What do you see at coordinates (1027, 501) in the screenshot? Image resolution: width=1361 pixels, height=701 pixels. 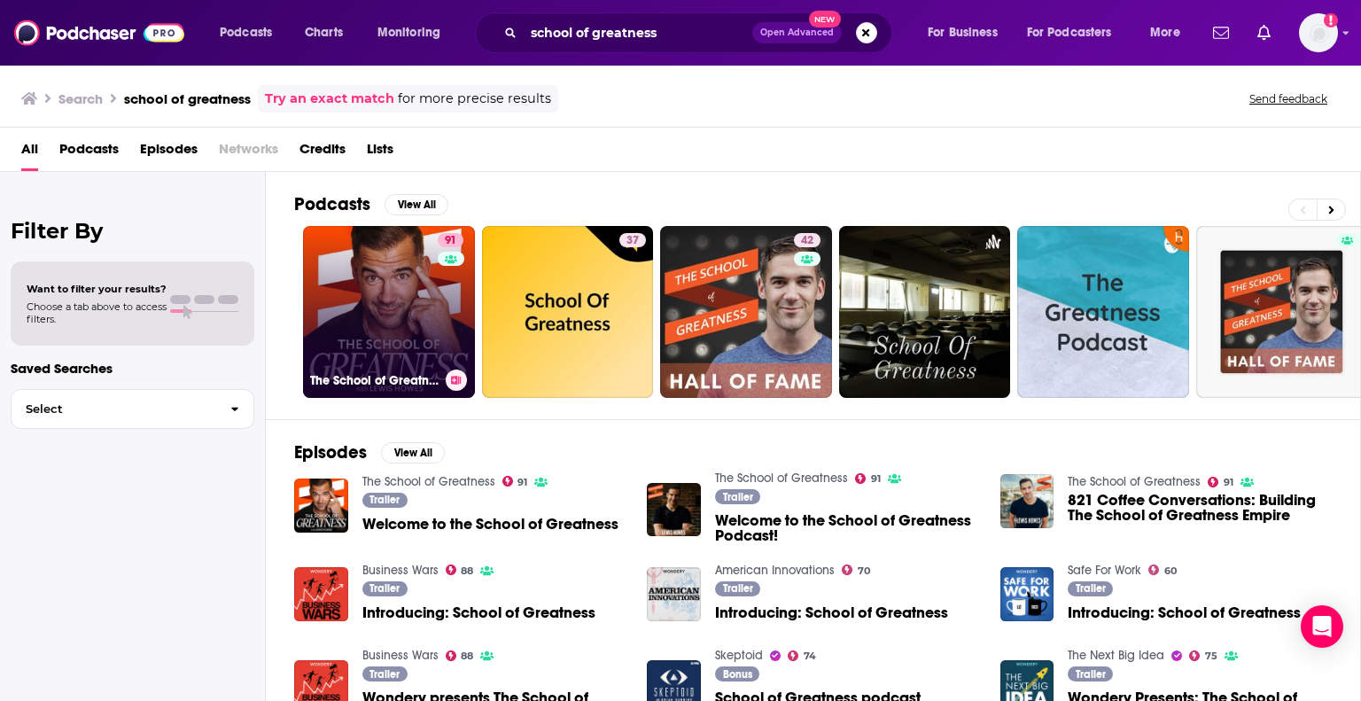 I see `a: 821 Coffee Conversations: Building The School of Greatness Empire` at bounding box center [1027, 501].